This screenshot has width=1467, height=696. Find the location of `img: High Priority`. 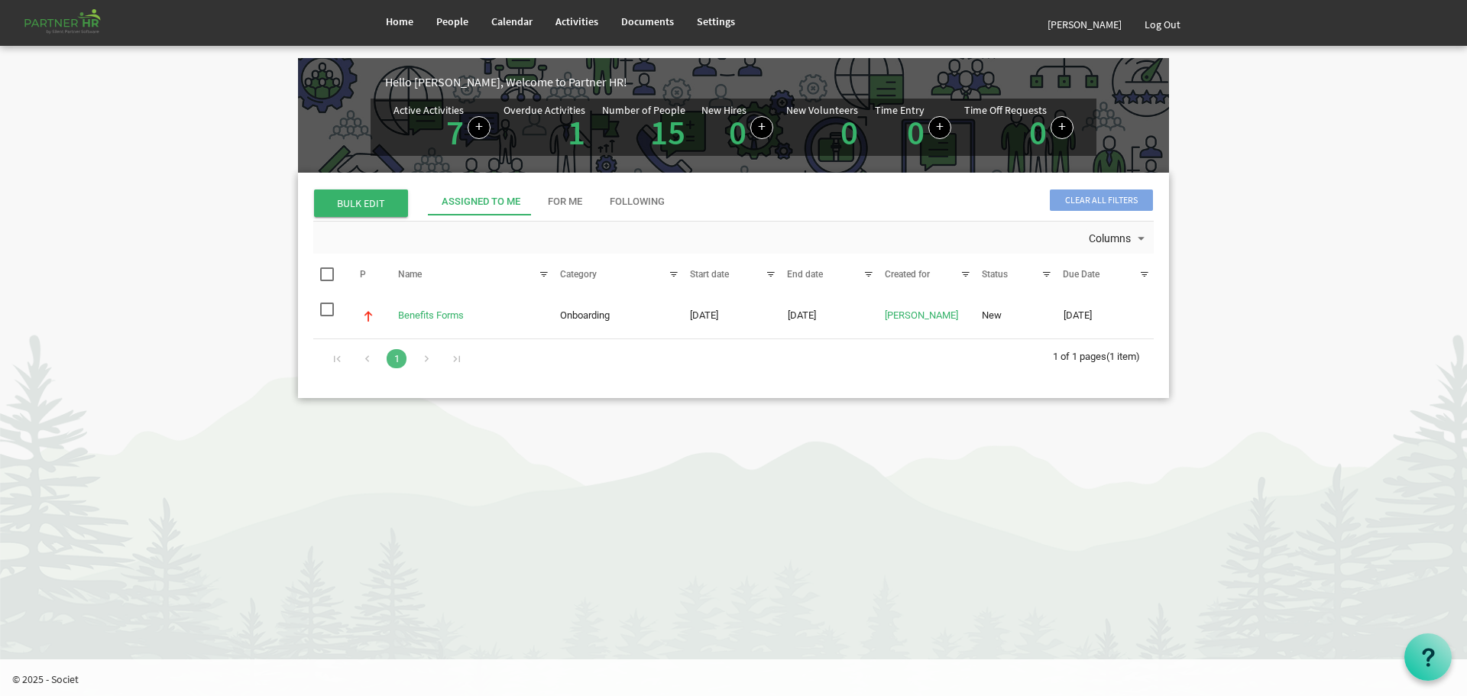

img: High Priority is located at coordinates (368, 316).